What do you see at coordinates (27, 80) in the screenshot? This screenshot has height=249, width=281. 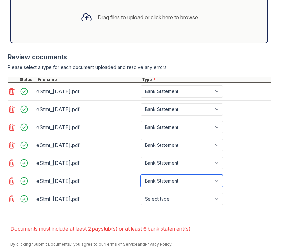 I see `div: Status` at bounding box center [27, 80].